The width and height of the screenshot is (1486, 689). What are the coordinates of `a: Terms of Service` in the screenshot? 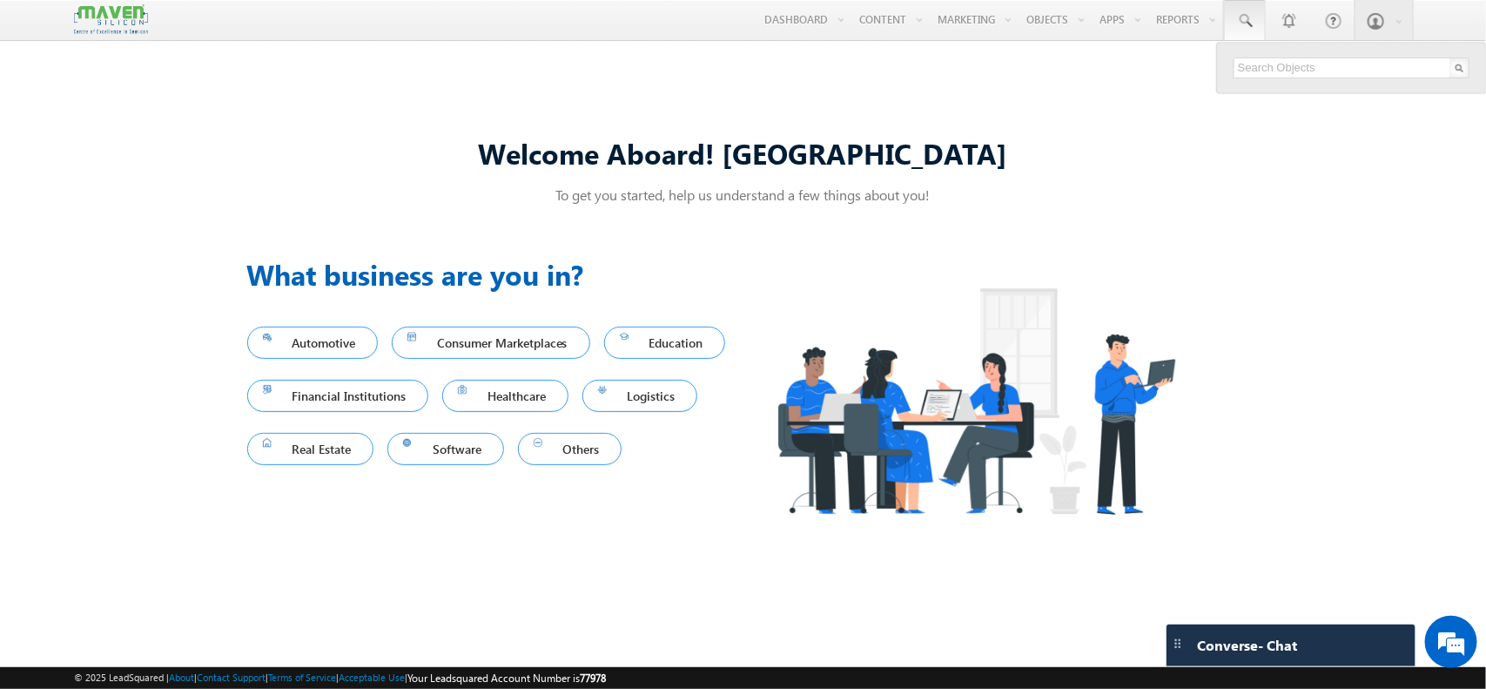 It's located at (302, 676).